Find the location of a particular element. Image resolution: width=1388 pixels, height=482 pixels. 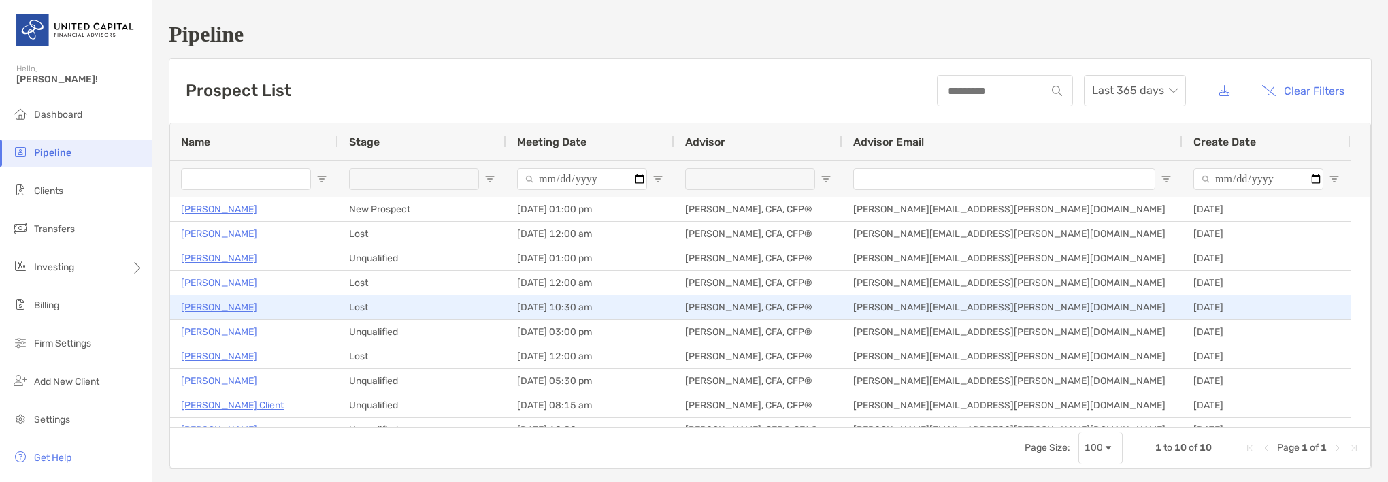

span: 10 is located at coordinates (1181, 447).